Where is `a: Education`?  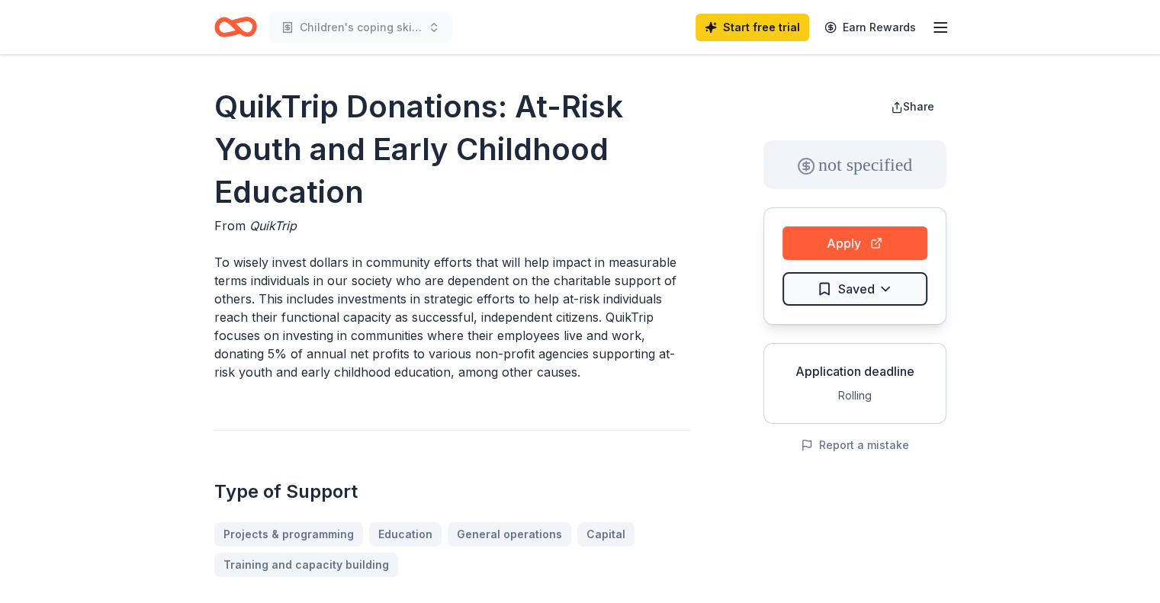
a: Education is located at coordinates (405, 535).